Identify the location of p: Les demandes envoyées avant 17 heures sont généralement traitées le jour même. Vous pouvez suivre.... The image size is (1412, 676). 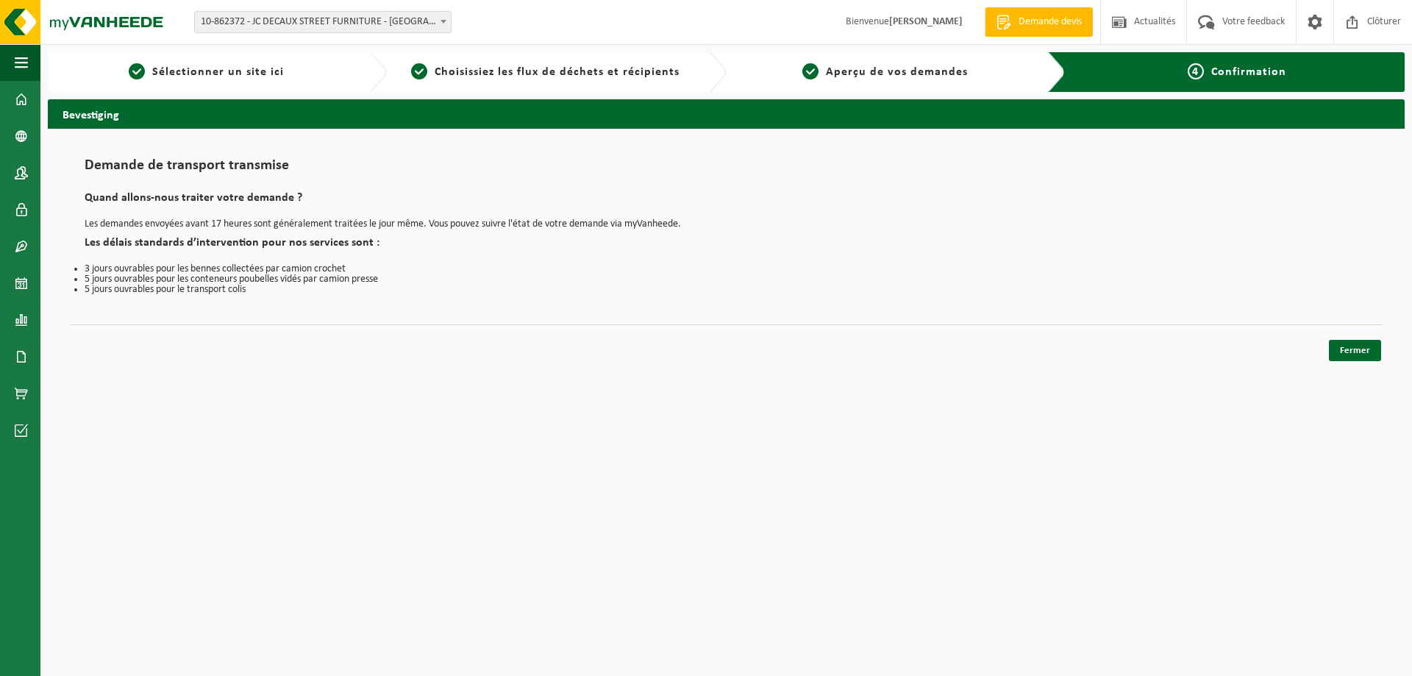
(726, 224).